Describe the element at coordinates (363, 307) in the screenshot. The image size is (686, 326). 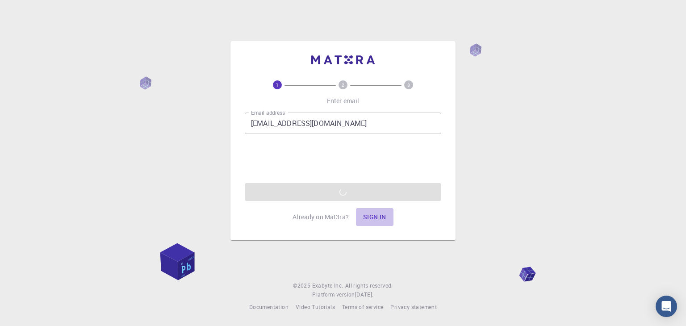
I see `a: Terms of service` at that location.